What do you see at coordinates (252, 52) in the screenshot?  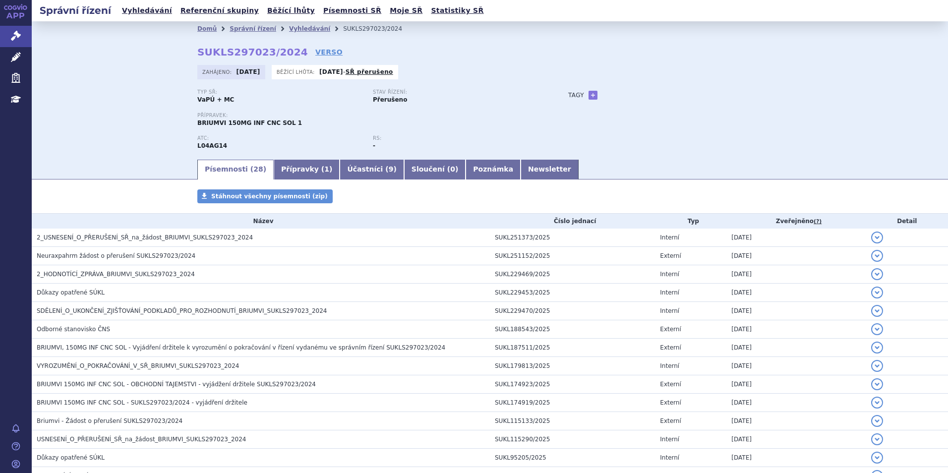 I see `strong: SUKLS297023/2024` at bounding box center [252, 52].